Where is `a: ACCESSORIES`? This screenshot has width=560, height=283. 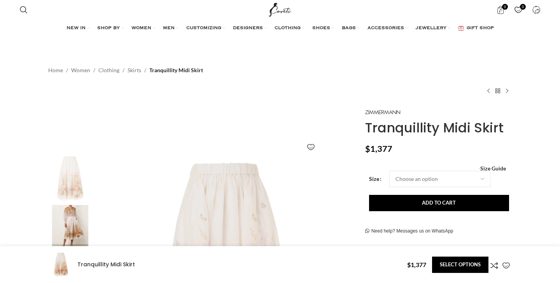 a: ACCESSORIES is located at coordinates (388, 28).